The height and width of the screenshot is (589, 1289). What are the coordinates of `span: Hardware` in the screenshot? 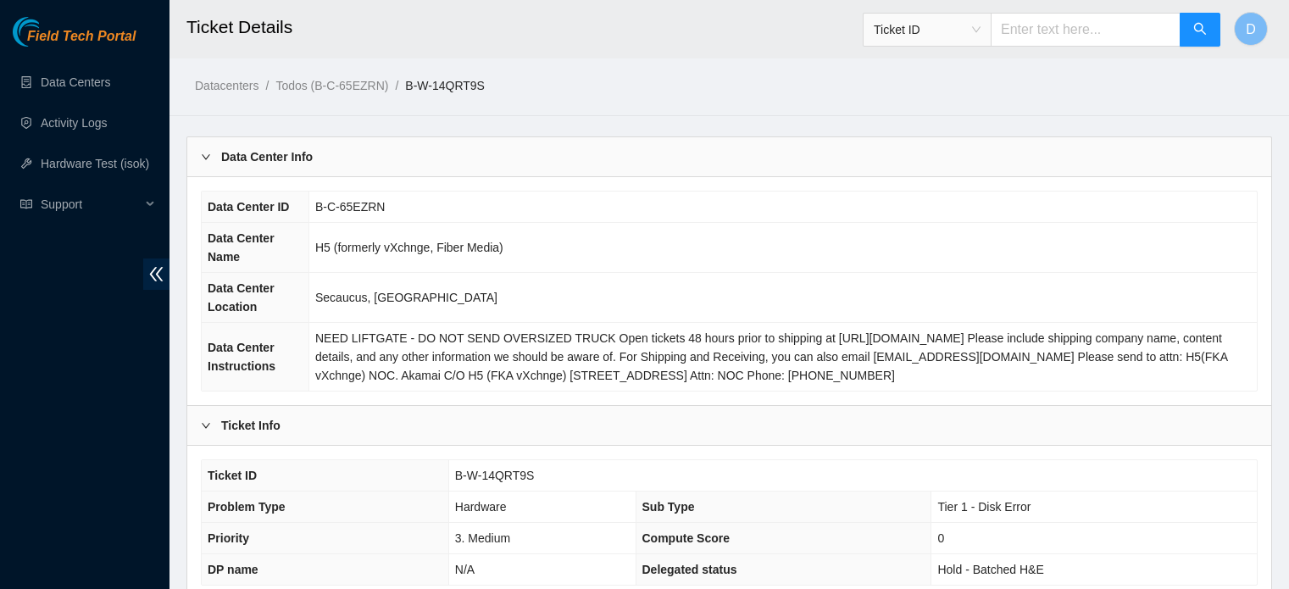 It's located at (481, 507).